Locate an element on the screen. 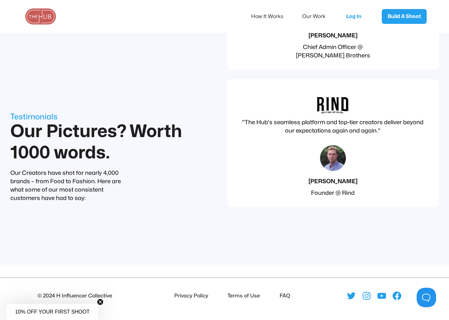 This screenshot has height=320, width=449. h1: Our Pictures? Worth 1000 words. is located at coordinates (101, 143).